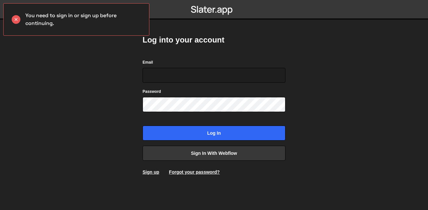 This screenshot has width=428, height=210. I want to click on input: Log in, so click(214, 133).